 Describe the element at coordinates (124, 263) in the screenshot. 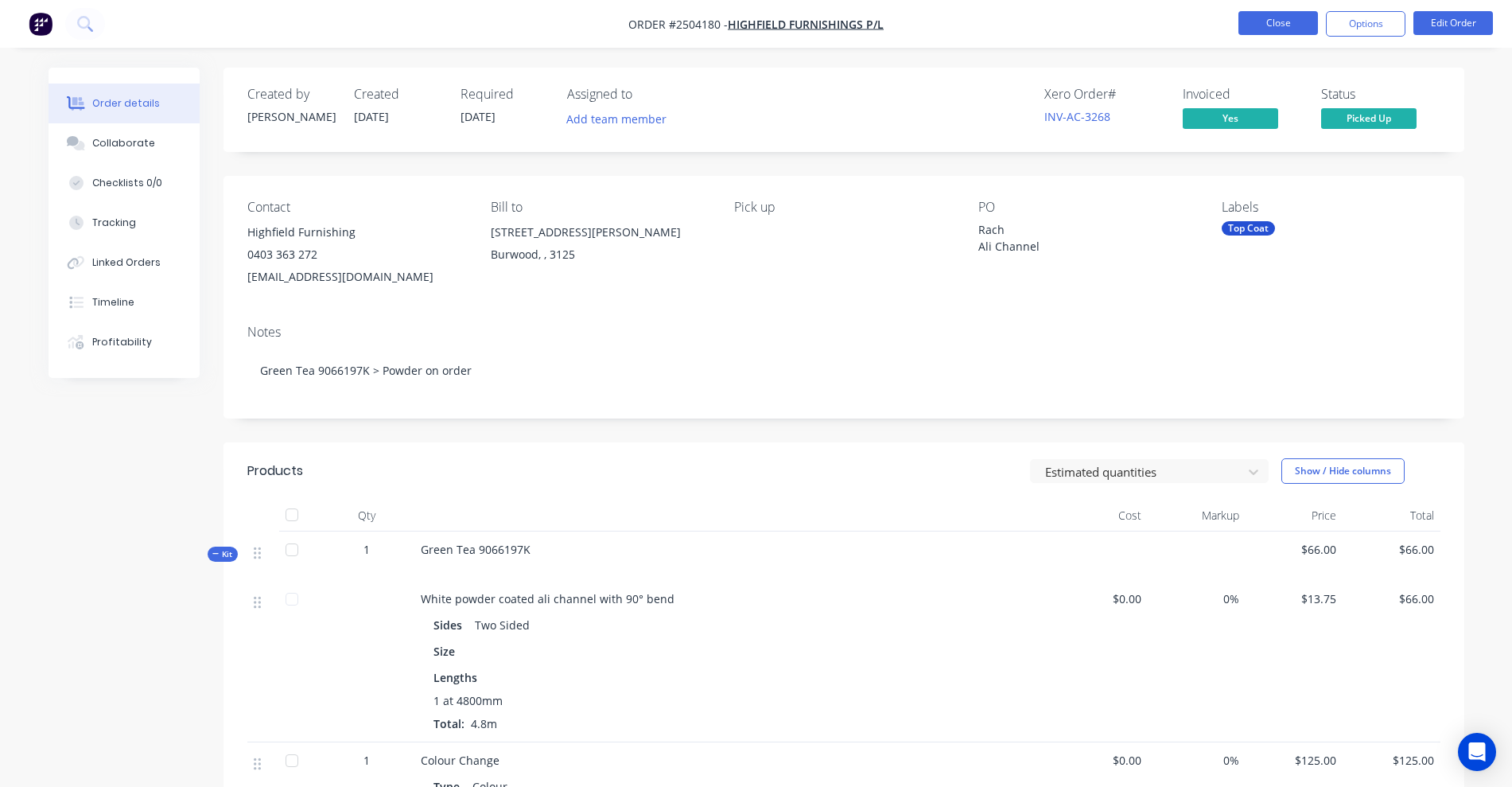

I see `button: Linked Orders` at that location.